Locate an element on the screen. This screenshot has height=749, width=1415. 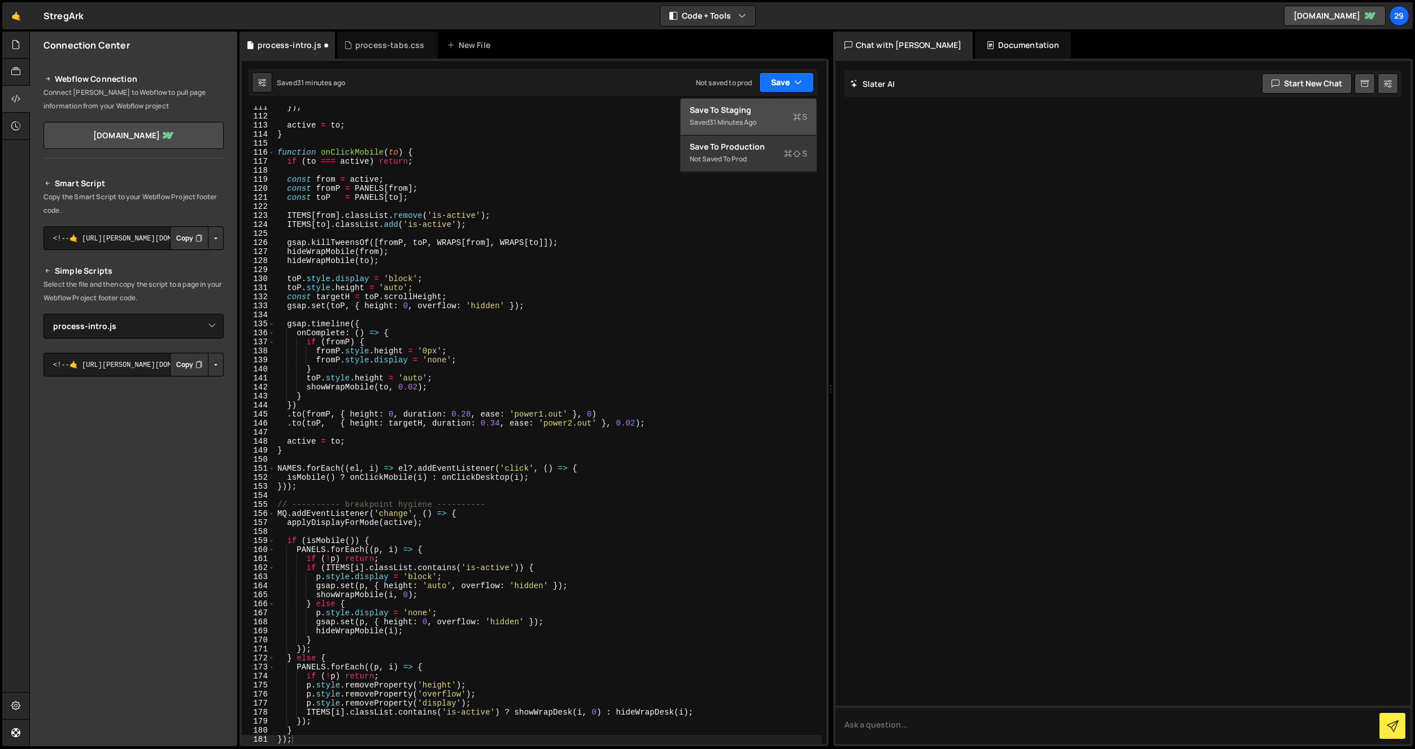
div: 167 is located at coordinates (258, 613).